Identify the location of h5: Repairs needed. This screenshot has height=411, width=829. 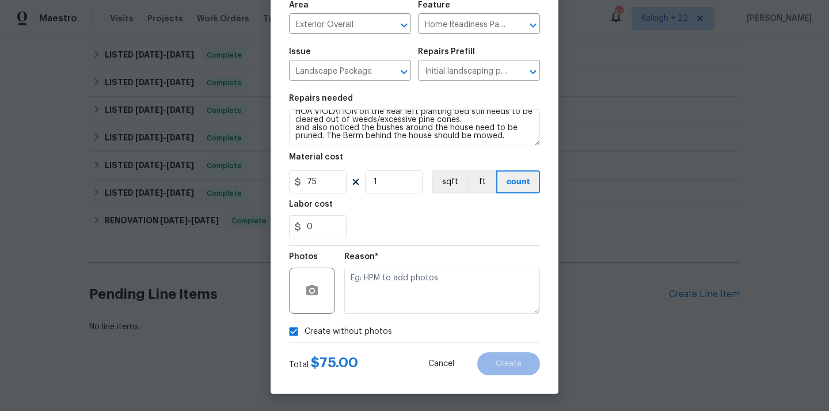
(321, 98).